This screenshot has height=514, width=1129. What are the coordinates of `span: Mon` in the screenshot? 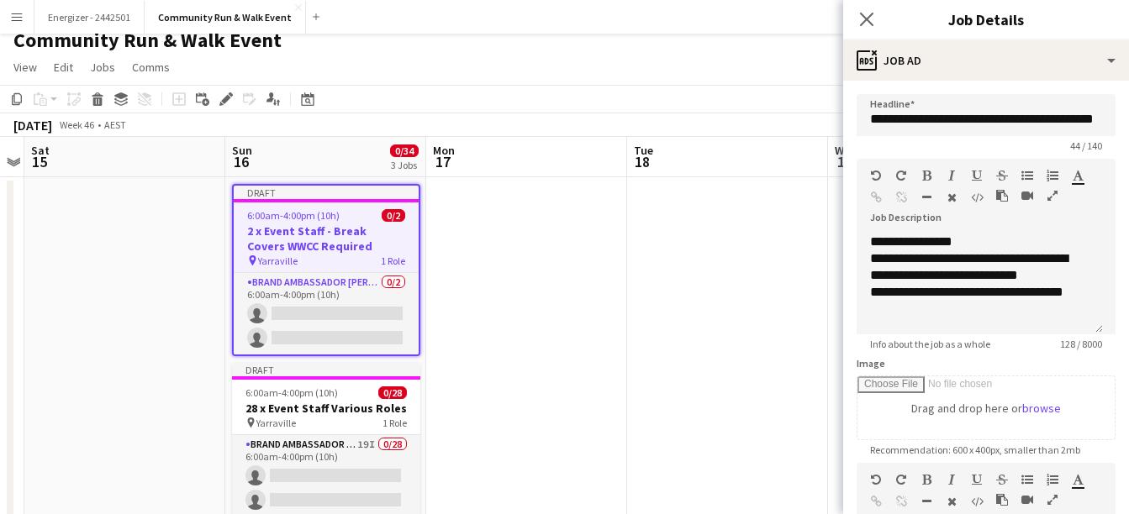 It's located at (444, 150).